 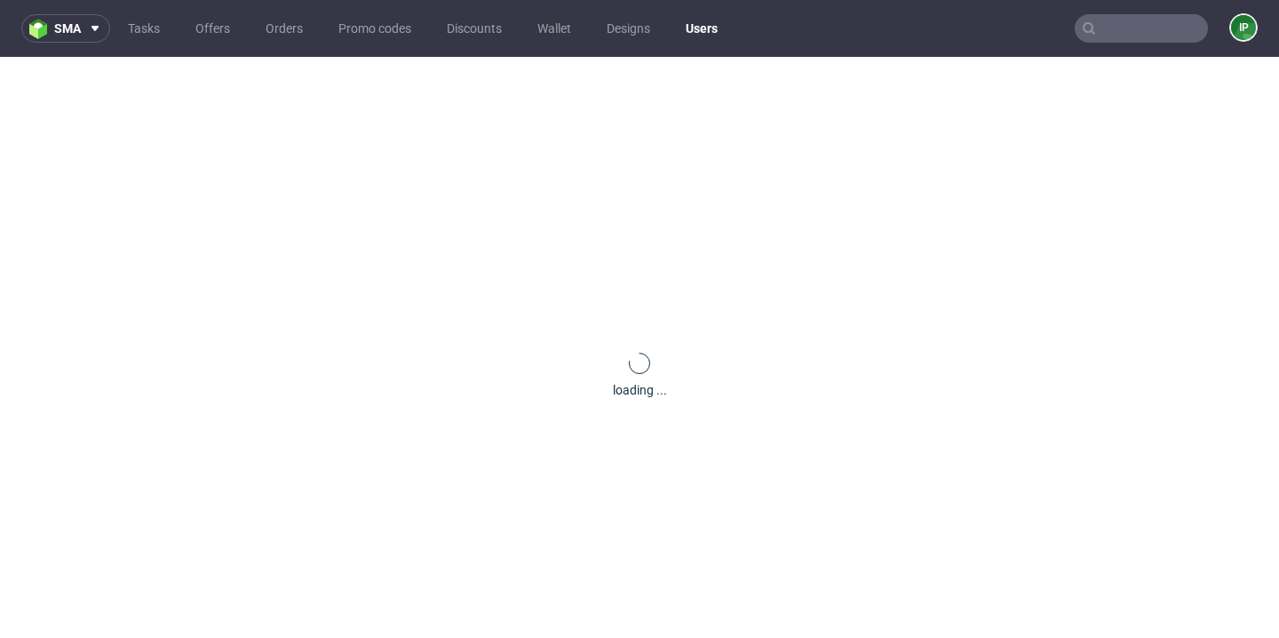 What do you see at coordinates (68, 28) in the screenshot?
I see `span: sma` at bounding box center [68, 28].